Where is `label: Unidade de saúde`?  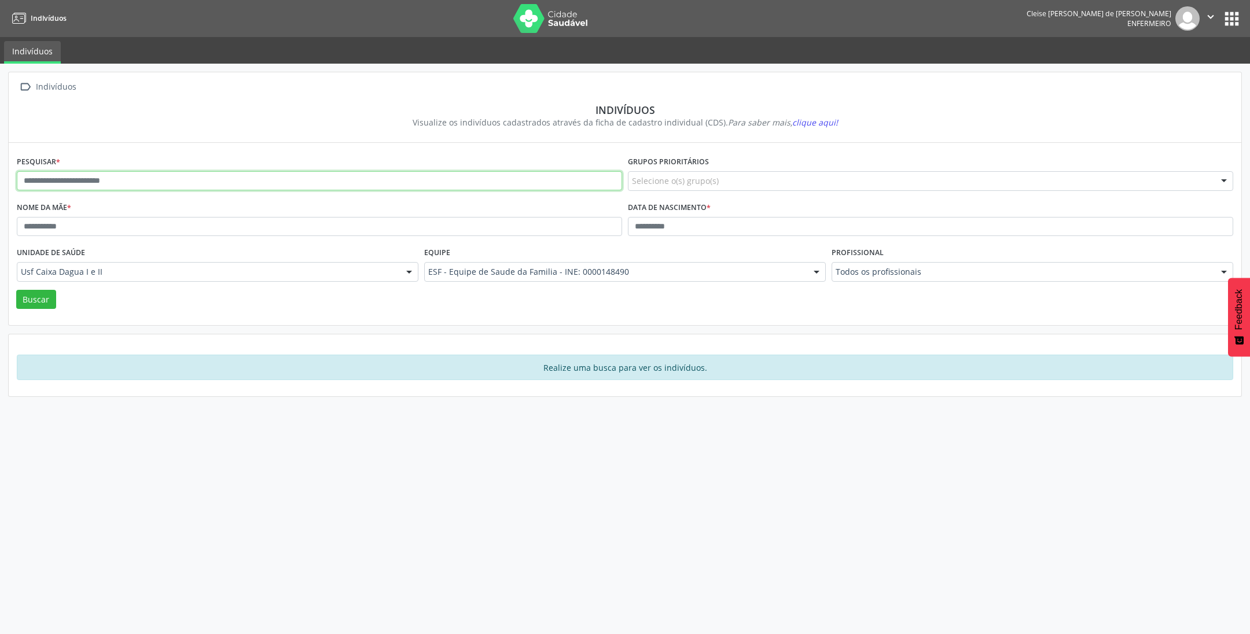
label: Unidade de saúde is located at coordinates (51, 253).